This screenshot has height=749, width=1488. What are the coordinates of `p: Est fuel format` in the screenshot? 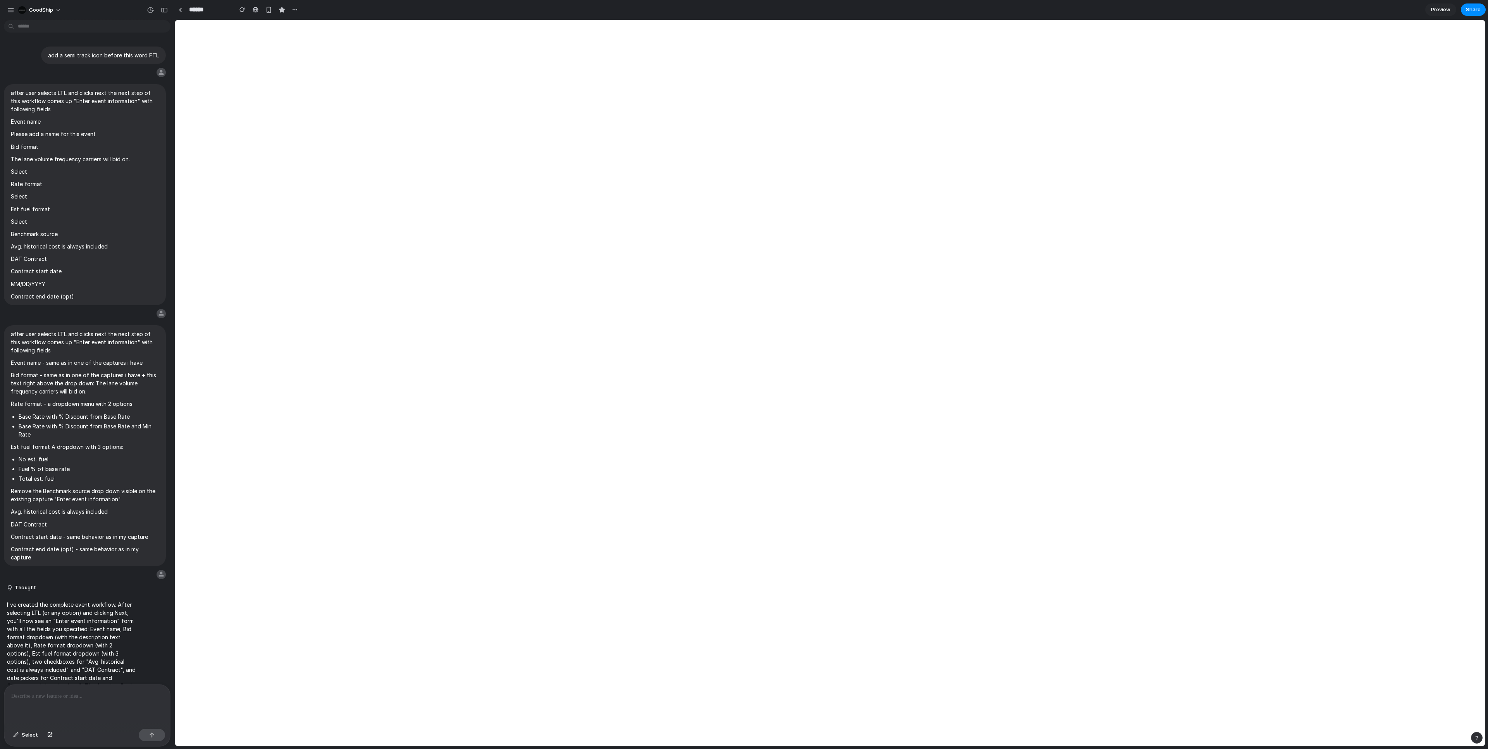 It's located at (85, 209).